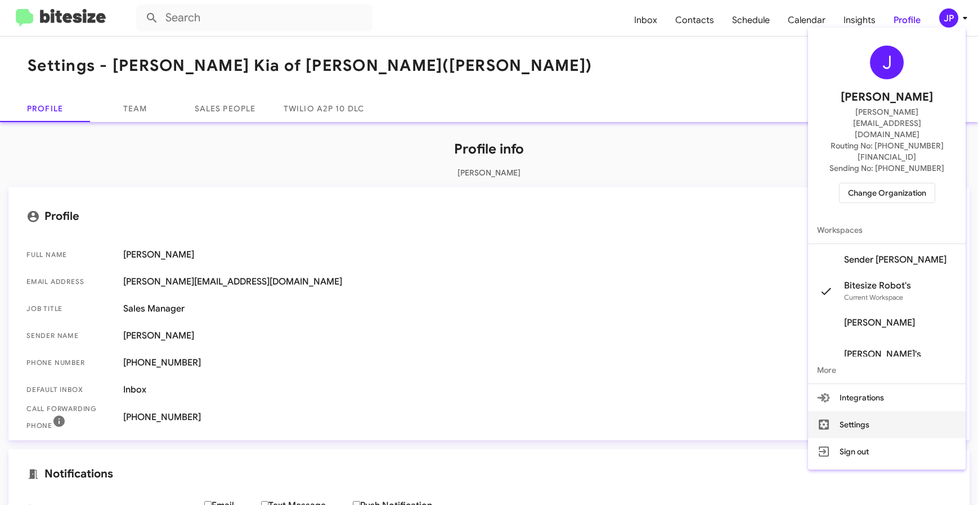 Image resolution: width=978 pixels, height=505 pixels. What do you see at coordinates (887, 230) in the screenshot?
I see `span: Workspaces` at bounding box center [887, 230].